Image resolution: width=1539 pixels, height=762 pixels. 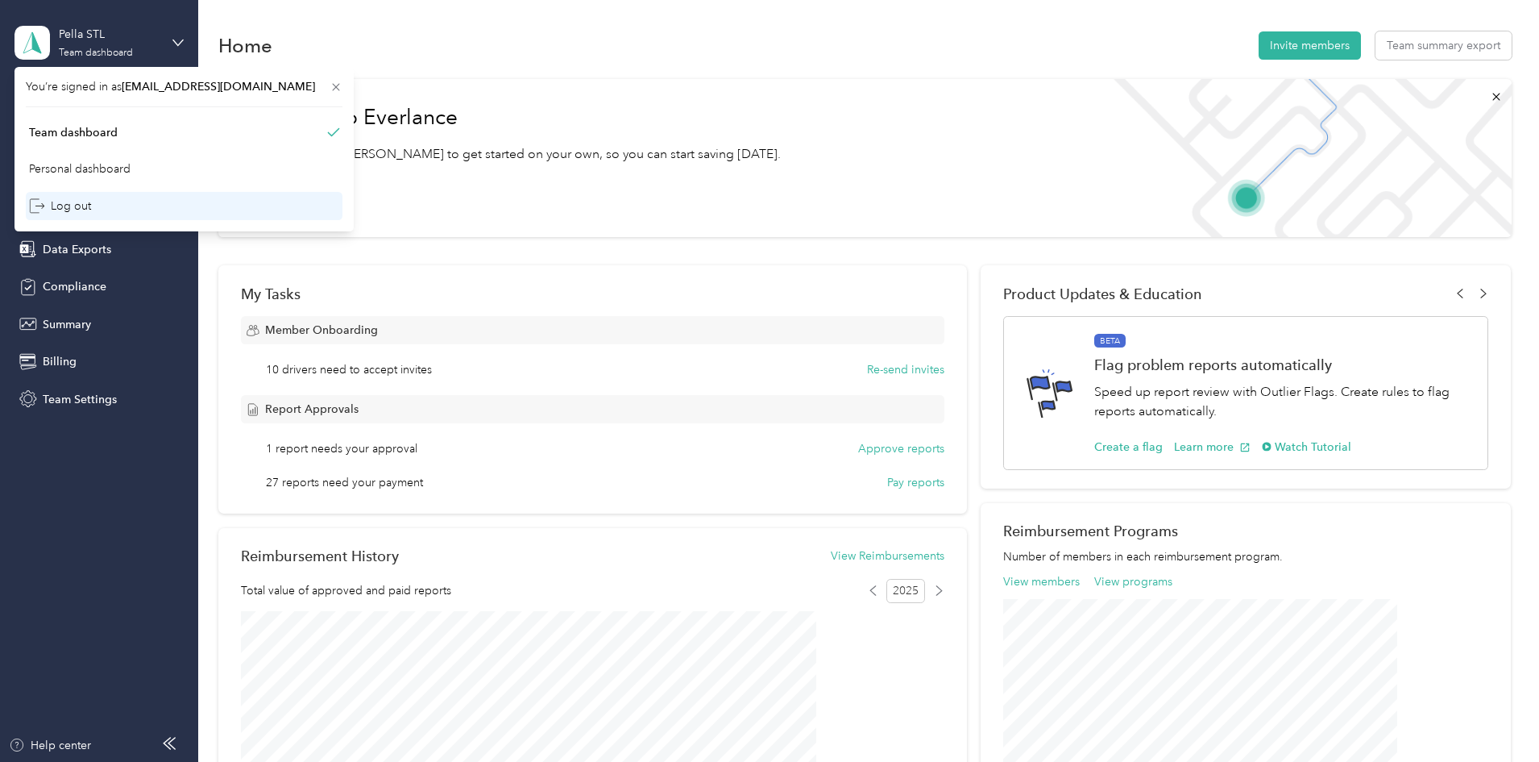 What do you see at coordinates (1306, 446) in the screenshot?
I see `div: Watch Tutorial` at bounding box center [1306, 446].